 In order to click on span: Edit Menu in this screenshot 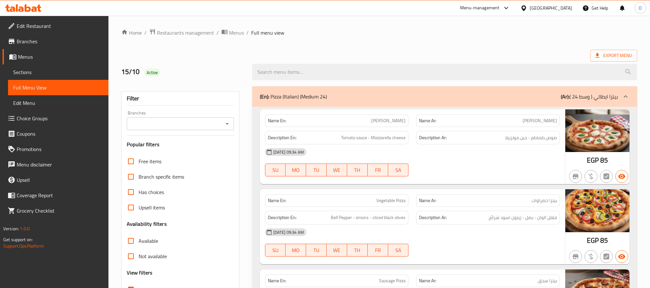, I will do `click(58, 103)`.